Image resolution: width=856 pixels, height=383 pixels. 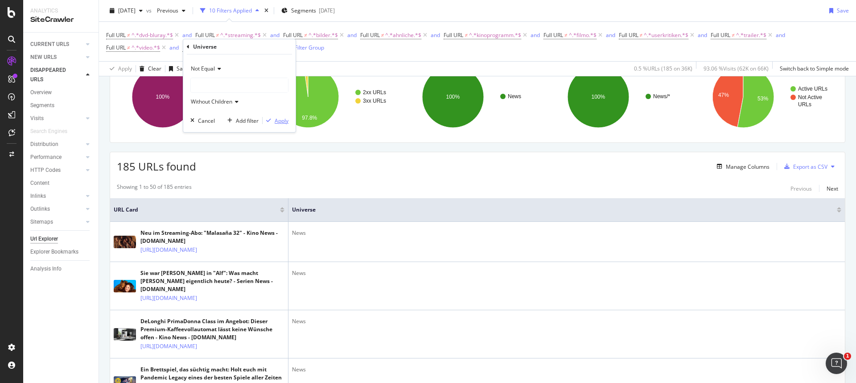 What do you see at coordinates (37, 118) in the screenshot?
I see `div: Visits` at bounding box center [37, 118].